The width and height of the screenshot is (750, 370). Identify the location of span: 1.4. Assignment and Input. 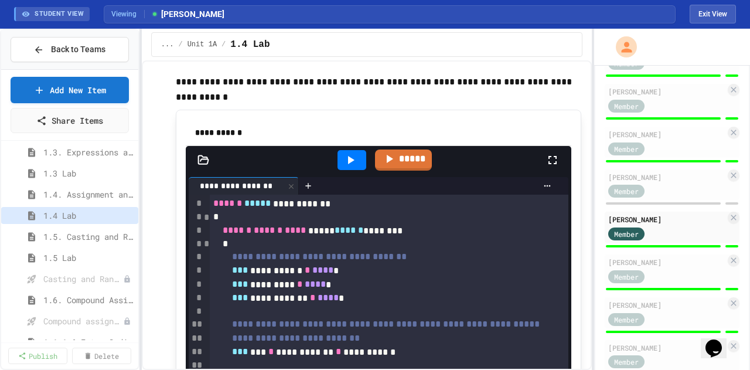
(89, 194).